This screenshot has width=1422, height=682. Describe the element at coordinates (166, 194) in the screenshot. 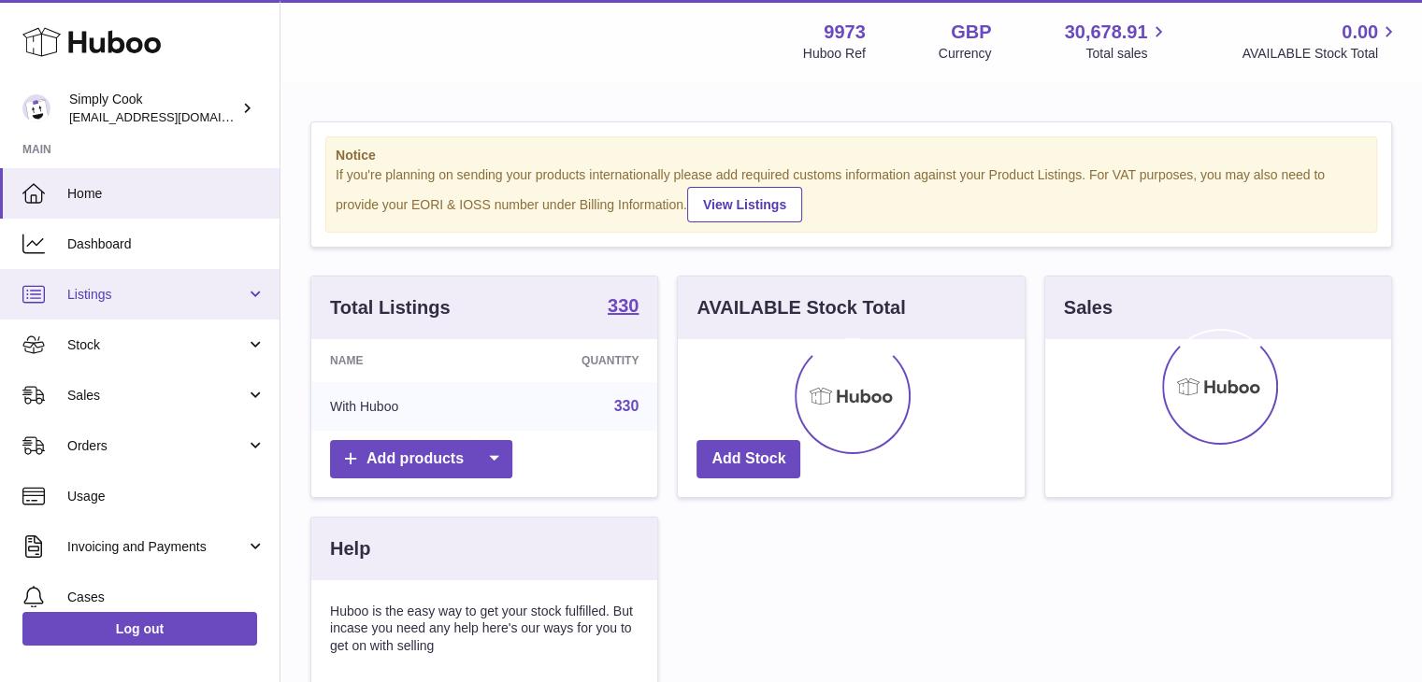

I see `span: Home` at that location.